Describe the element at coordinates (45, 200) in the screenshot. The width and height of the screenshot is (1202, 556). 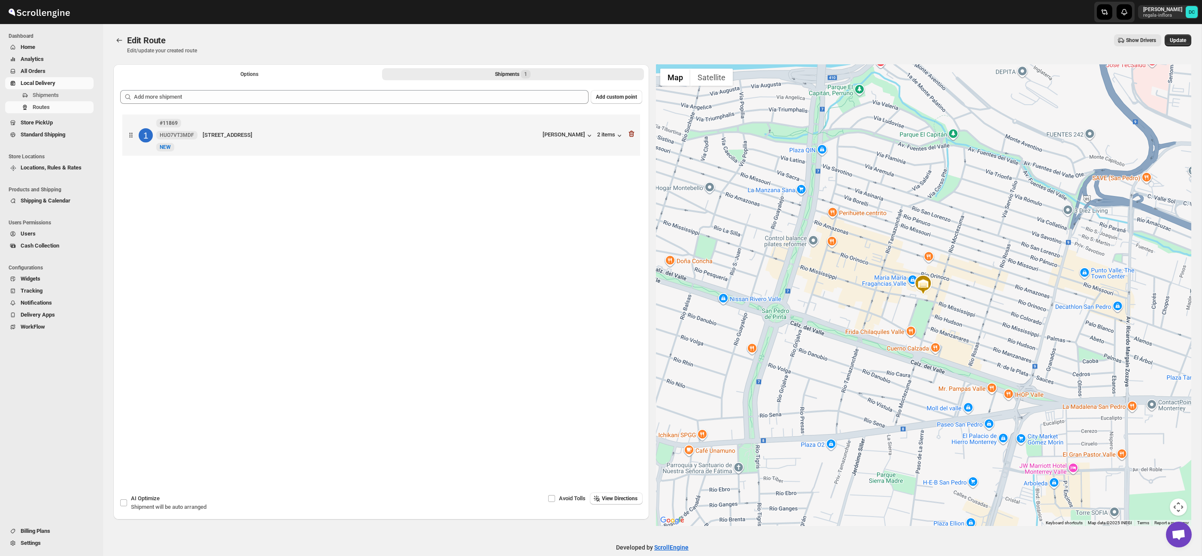
I see `span: Shipping & Calendar` at that location.